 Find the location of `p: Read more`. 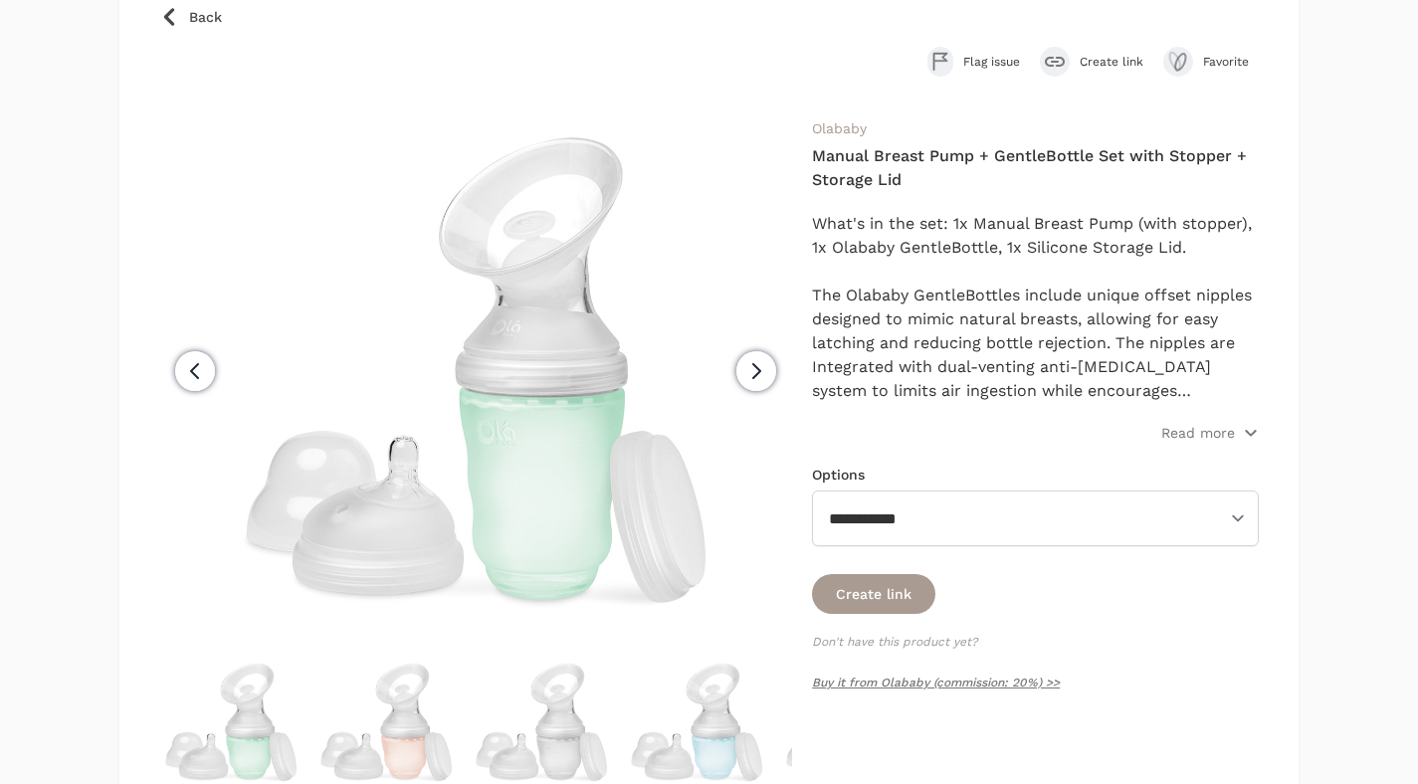

p: Read more is located at coordinates (1198, 433).